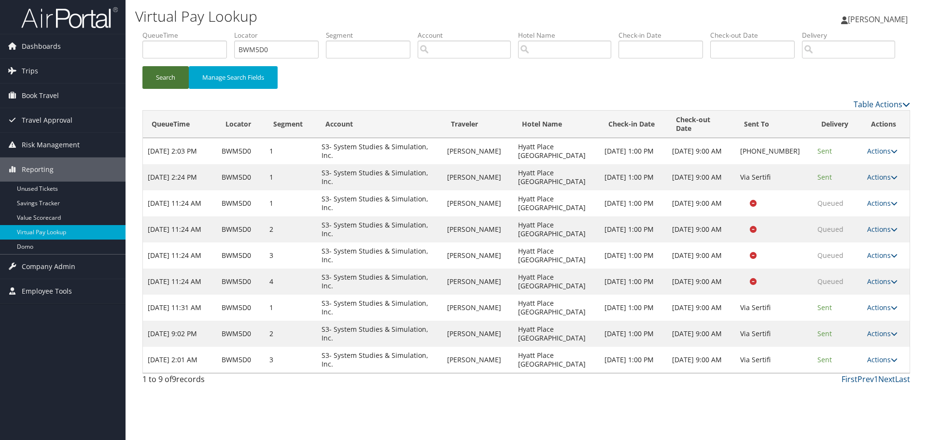  I want to click on span: Travel Approval, so click(47, 120).